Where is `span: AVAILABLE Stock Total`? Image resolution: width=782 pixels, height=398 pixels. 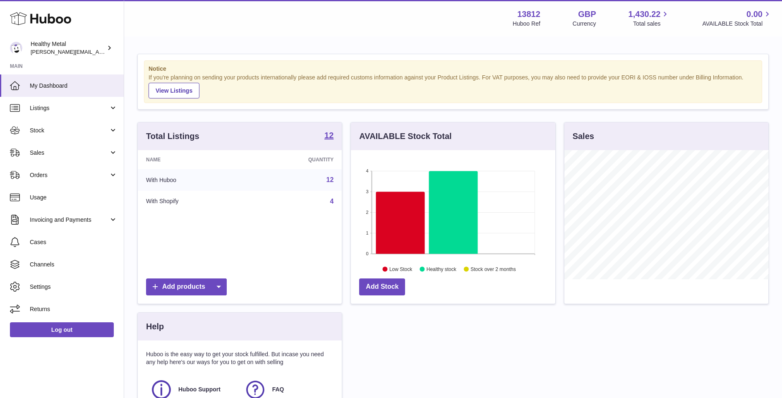 span: AVAILABLE Stock Total is located at coordinates (736, 24).